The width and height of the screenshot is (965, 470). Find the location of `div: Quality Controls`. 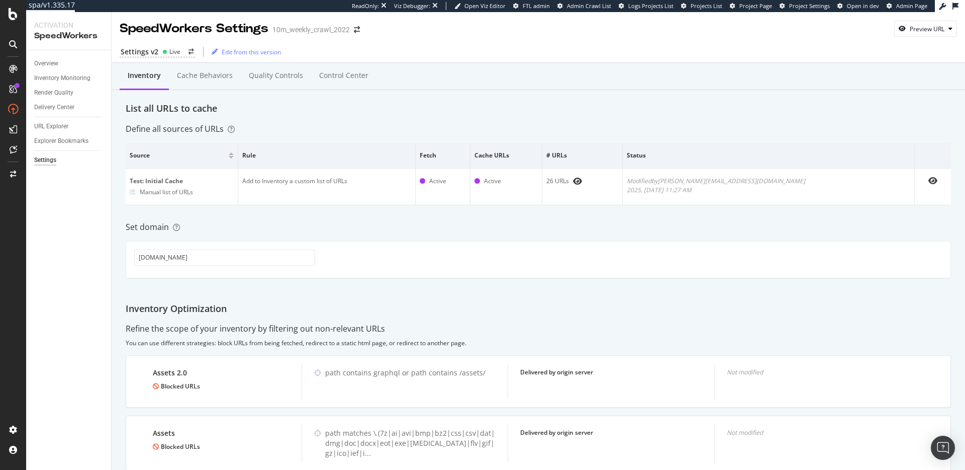

div: Quality Controls is located at coordinates (276, 75).